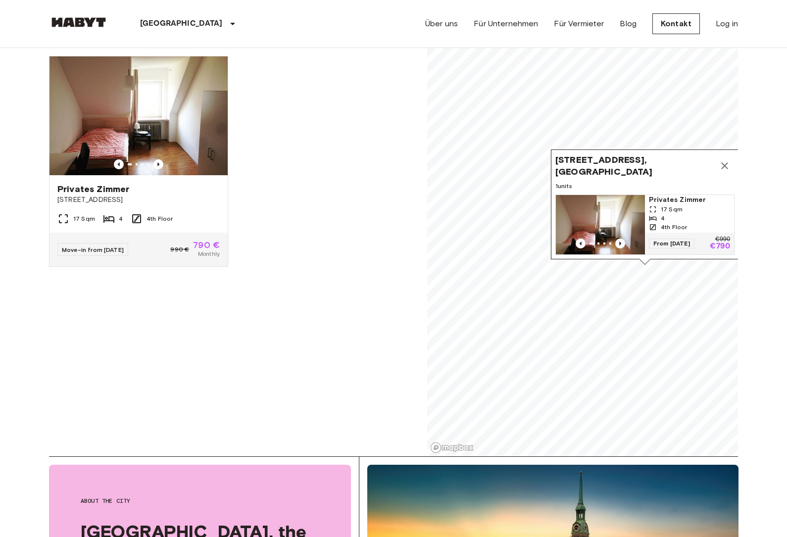 Image resolution: width=787 pixels, height=537 pixels. Describe the element at coordinates (720, 247) in the screenshot. I see `p: €790` at that location.